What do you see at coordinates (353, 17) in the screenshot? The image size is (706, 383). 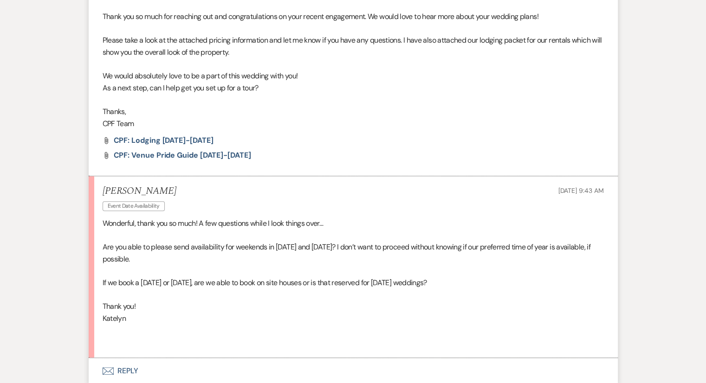 I see `p: Thank you so much for reaching out and congratulations on your recent engagement. We would love t...` at bounding box center [353, 17].